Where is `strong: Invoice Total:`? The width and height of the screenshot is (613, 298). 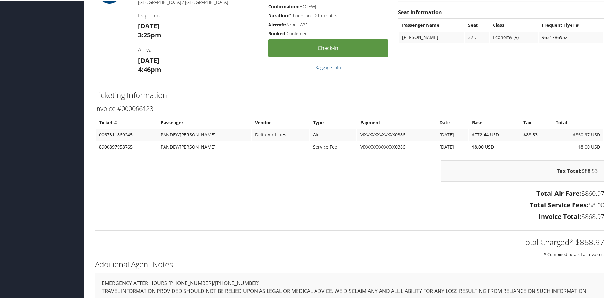 strong: Invoice Total: is located at coordinates (560, 215).